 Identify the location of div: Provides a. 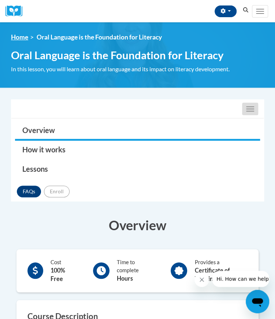
(221, 271).